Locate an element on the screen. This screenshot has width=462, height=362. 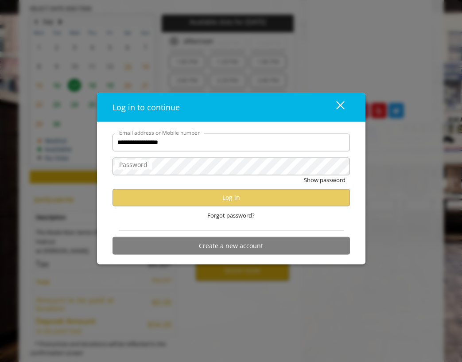
div: close dialog is located at coordinates (335, 107).